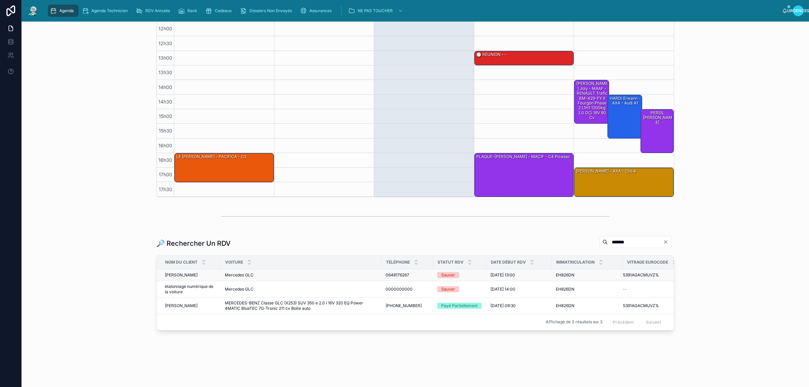  Describe the element at coordinates (165, 145) in the screenshot. I see `font: 16h00` at that location.